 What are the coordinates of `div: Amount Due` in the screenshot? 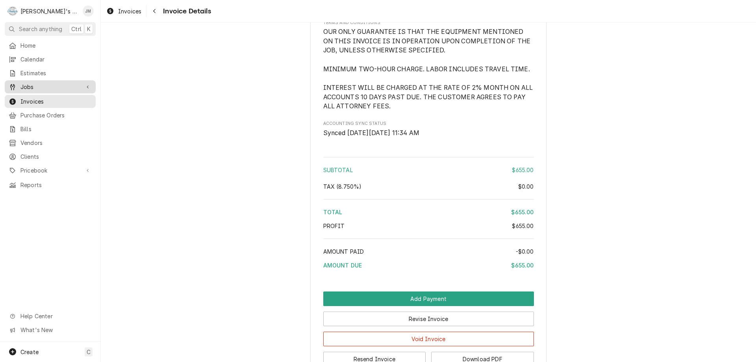 It's located at (428, 265).